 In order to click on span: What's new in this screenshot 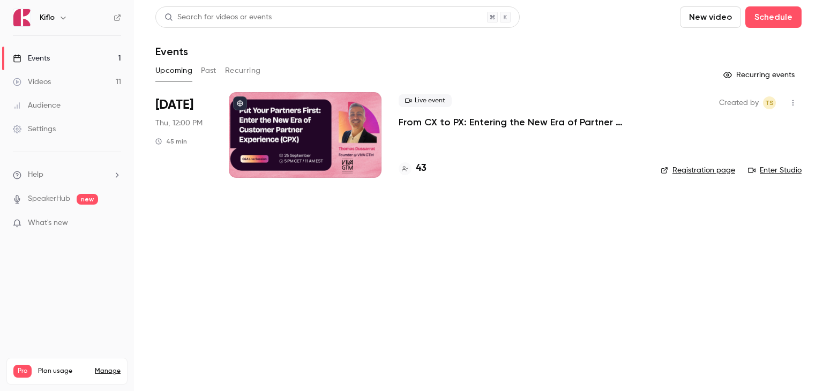, I will do `click(48, 223)`.